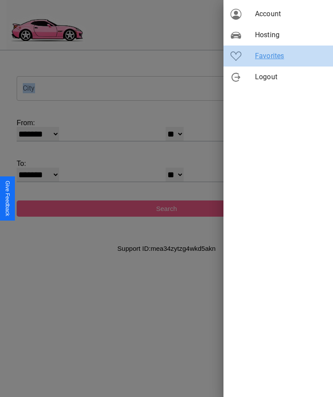  I want to click on span: Favorites, so click(290, 56).